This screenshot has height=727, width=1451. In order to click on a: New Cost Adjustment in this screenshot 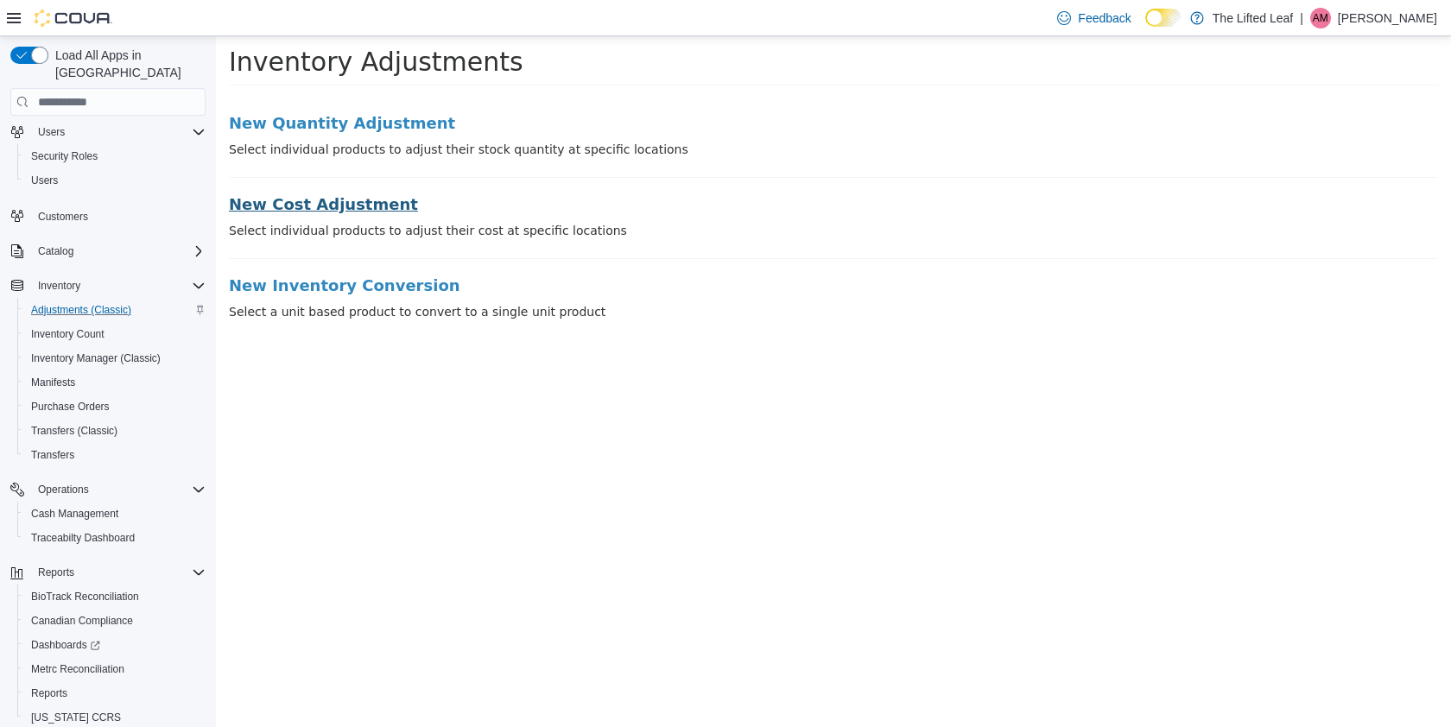, I will do `click(617, 168)`.